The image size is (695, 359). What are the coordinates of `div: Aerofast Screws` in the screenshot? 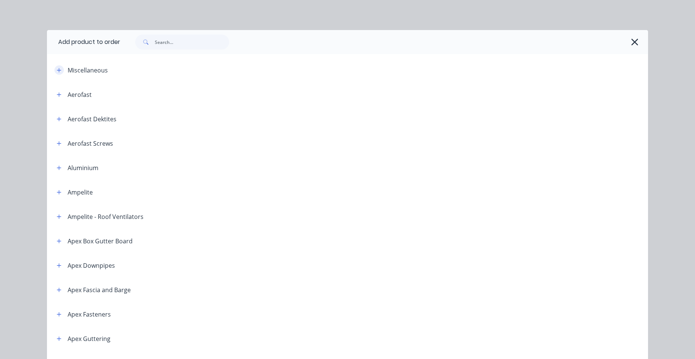 It's located at (90, 144).